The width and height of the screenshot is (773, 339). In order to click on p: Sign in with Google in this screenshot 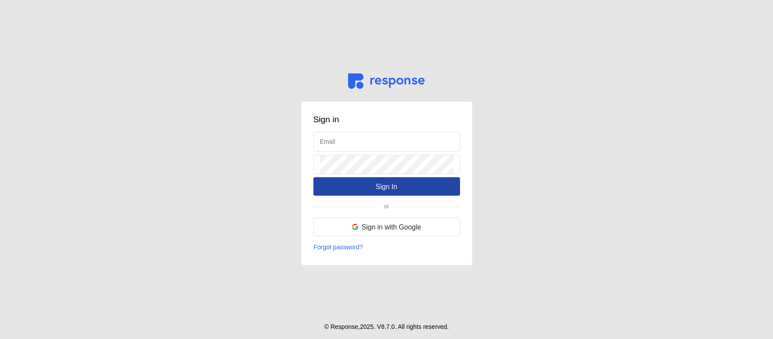, I will do `click(392, 227)`.